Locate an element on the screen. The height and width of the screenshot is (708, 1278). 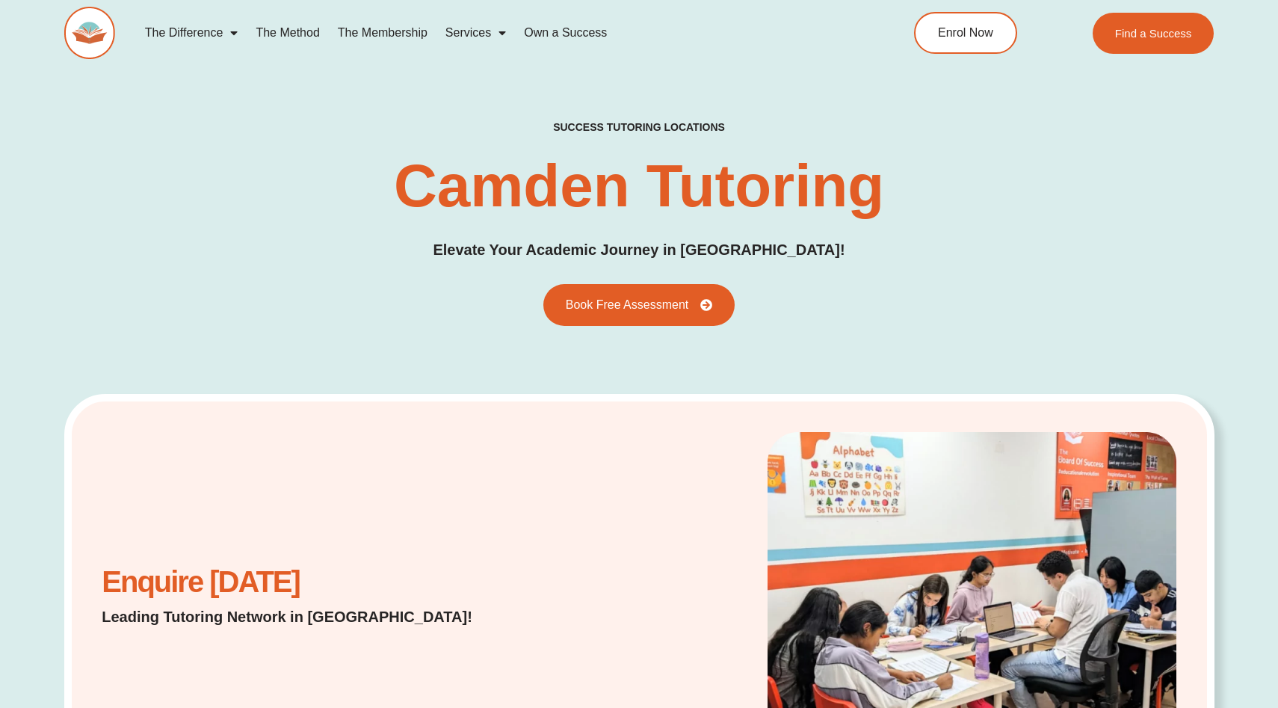
span: Enrol Now is located at coordinates (966, 33).